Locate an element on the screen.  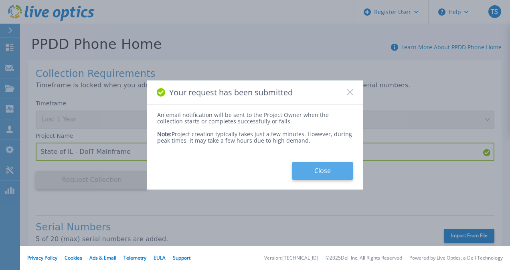
a: Ads & Email is located at coordinates (103, 258).